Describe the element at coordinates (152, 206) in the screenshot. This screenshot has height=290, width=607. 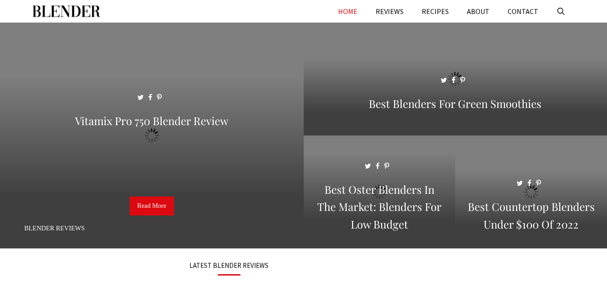
I see `a: Read More` at that location.